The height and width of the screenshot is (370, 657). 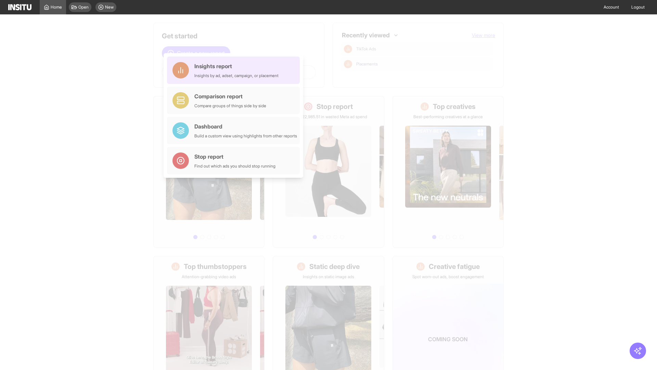 I want to click on div: Dashboard, so click(x=246, y=126).